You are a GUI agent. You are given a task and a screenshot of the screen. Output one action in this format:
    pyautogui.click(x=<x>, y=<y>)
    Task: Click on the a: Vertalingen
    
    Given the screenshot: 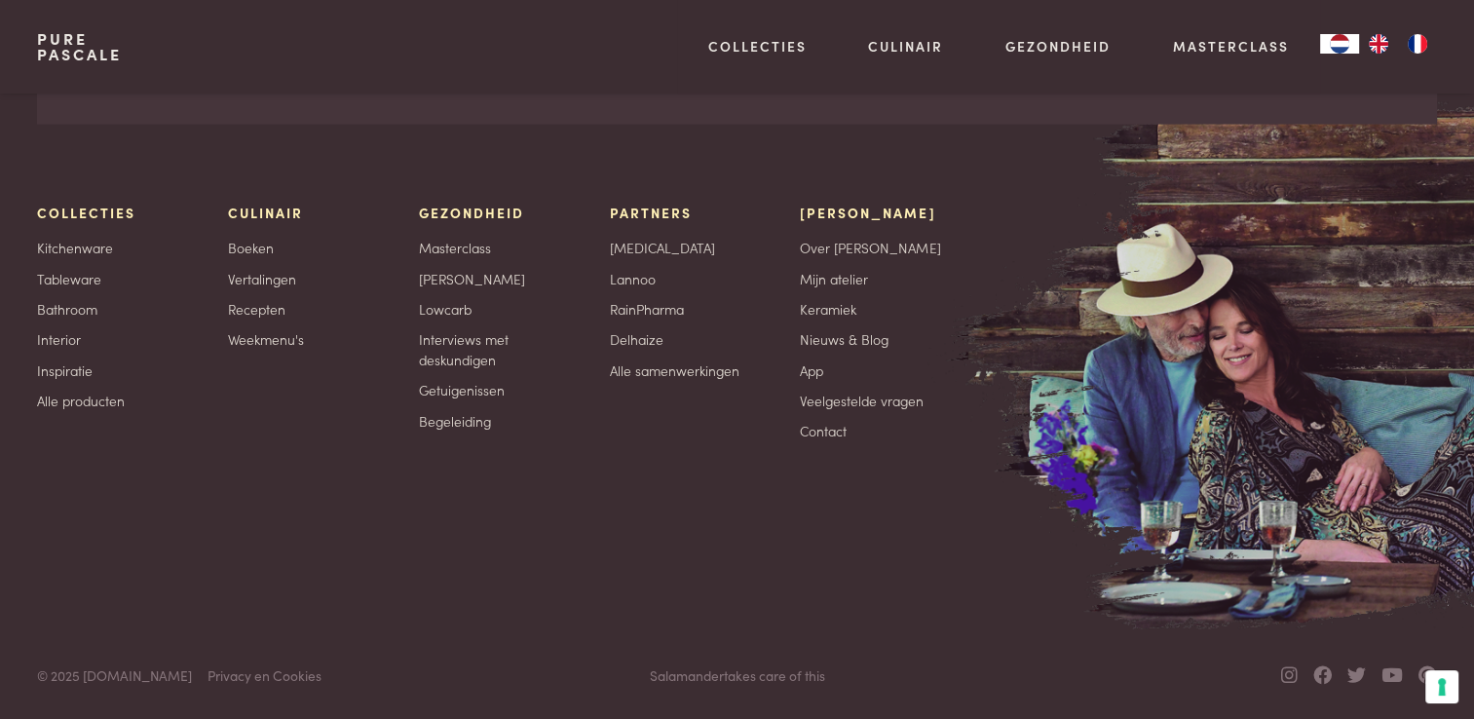 What is the action you would take?
    pyautogui.click(x=262, y=279)
    